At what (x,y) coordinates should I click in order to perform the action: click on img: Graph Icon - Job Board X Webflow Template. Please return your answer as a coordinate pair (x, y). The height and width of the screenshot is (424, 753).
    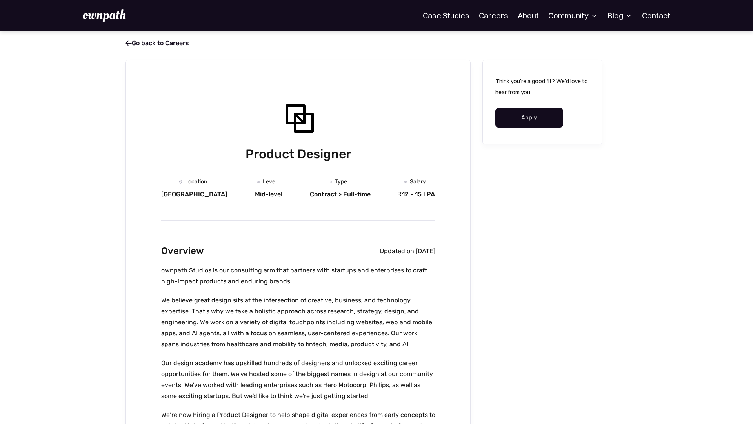
    Looking at the image, I should click on (258, 182).